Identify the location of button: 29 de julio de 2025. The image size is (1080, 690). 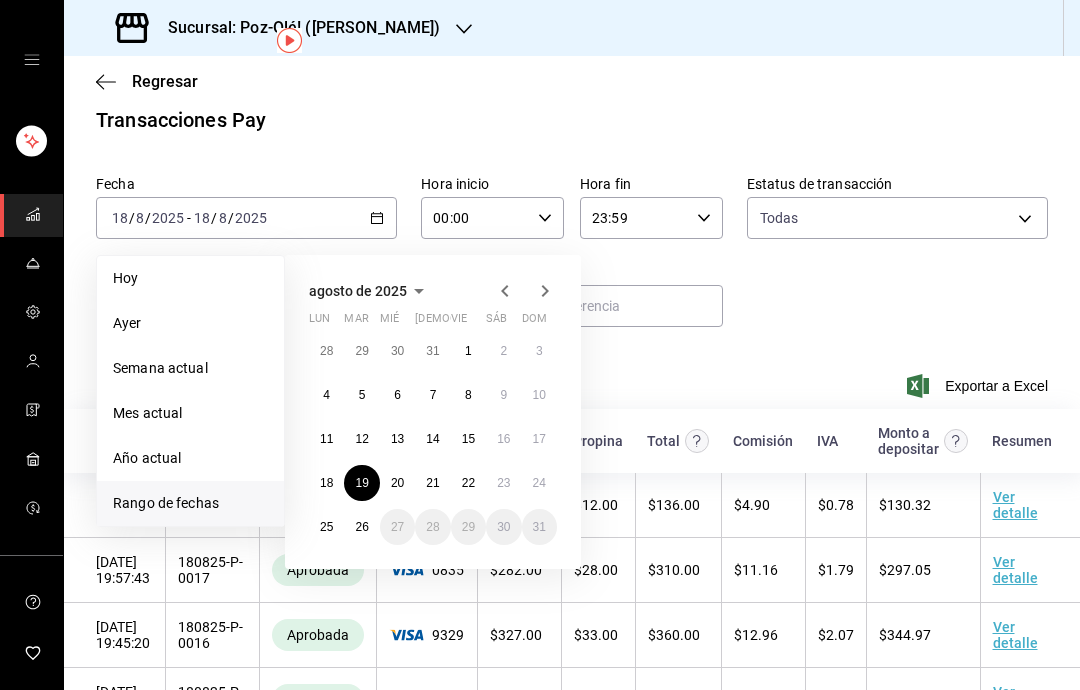
(361, 351).